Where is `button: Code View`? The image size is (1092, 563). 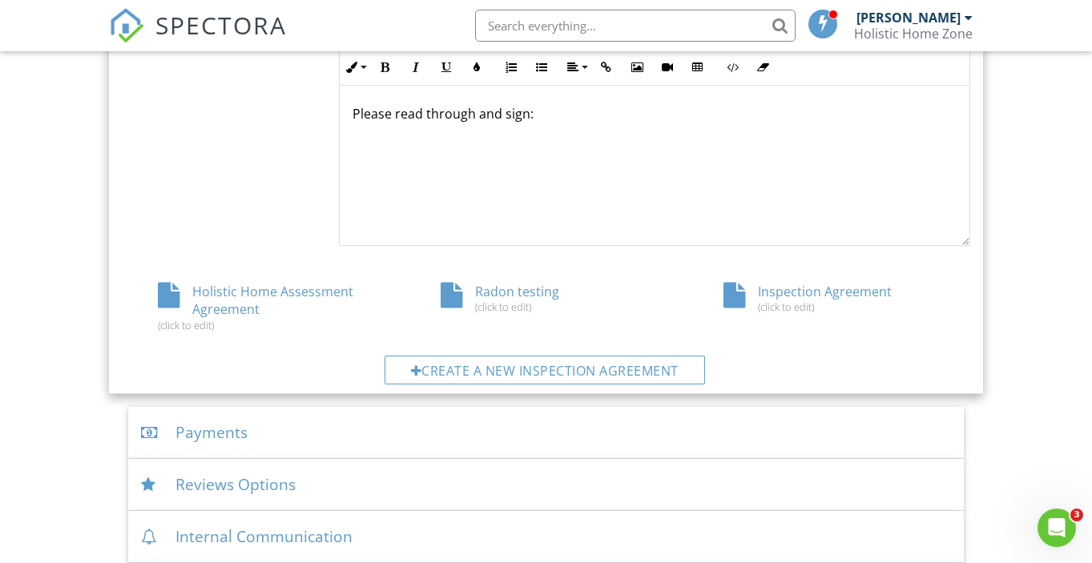
button: Code View is located at coordinates (732, 67).